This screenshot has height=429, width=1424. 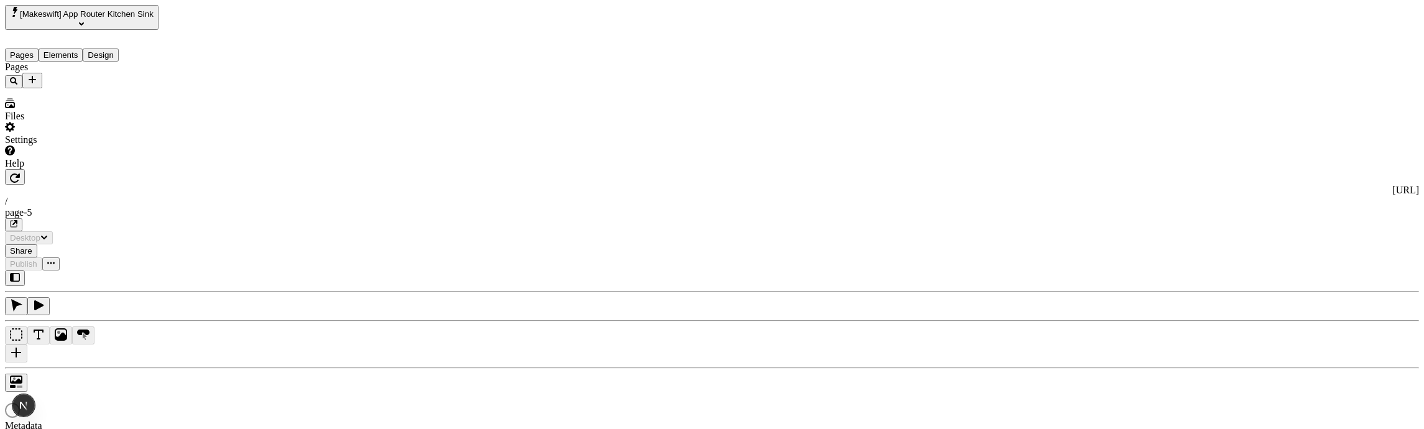 I want to click on span: Publish, so click(x=24, y=264).